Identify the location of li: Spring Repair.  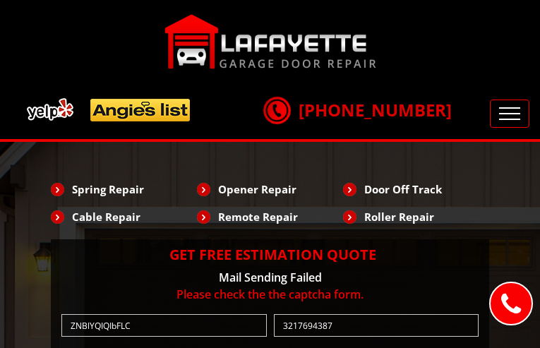
(124, 189).